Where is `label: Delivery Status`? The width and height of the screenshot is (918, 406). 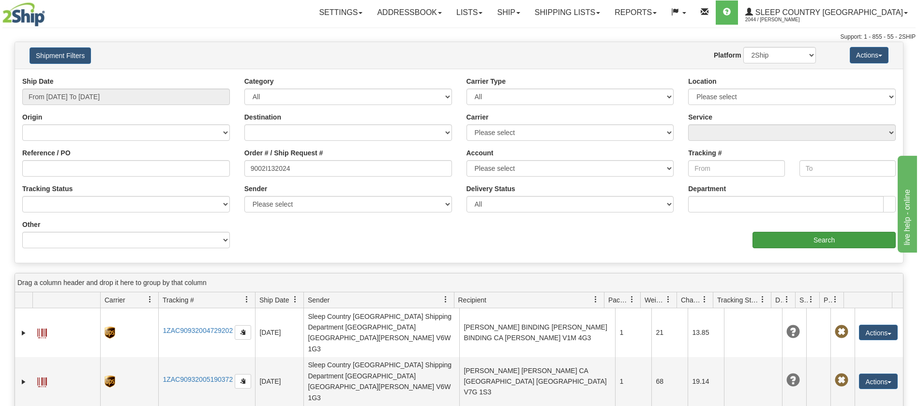
label: Delivery Status is located at coordinates (491, 189).